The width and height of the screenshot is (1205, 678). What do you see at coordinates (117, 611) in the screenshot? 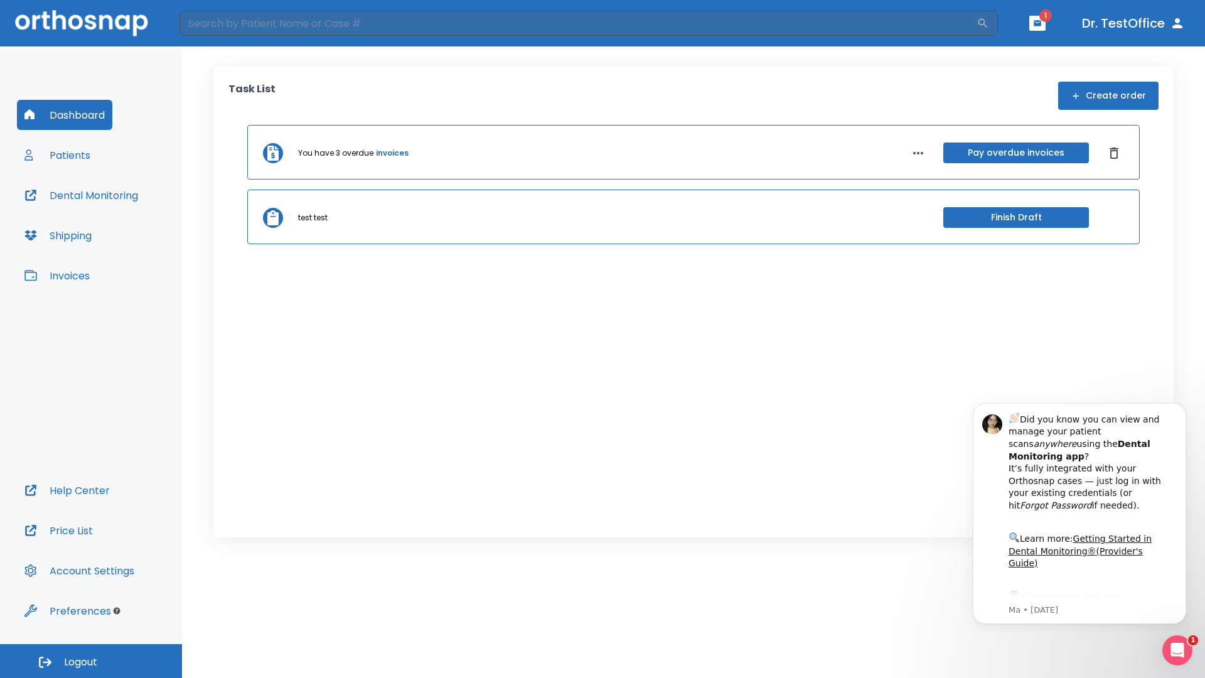
I see `div: Tooltip anchor` at bounding box center [117, 611].